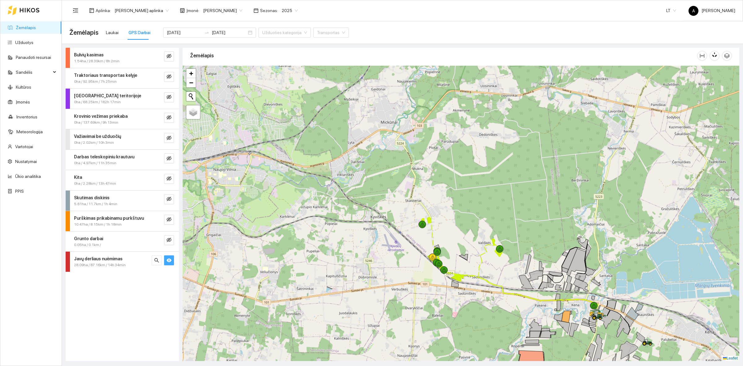 The image size is (743, 366). Describe the element at coordinates (702, 56) in the screenshot. I see `button: column-width` at that location.